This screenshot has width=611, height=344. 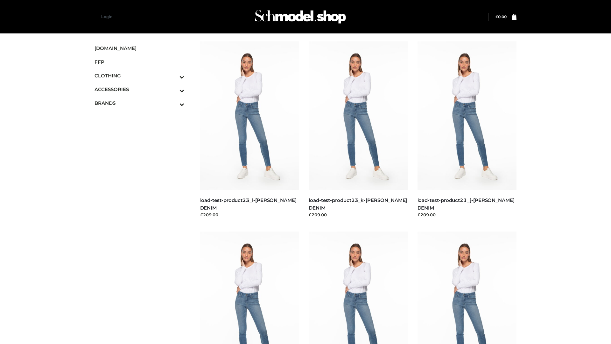 I want to click on span: ACCESSORIES, so click(x=139, y=89).